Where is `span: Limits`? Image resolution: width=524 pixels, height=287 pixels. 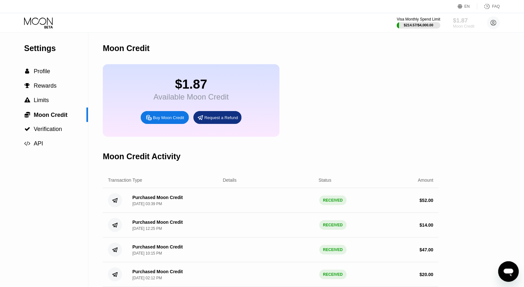
span: Limits is located at coordinates (41, 100).